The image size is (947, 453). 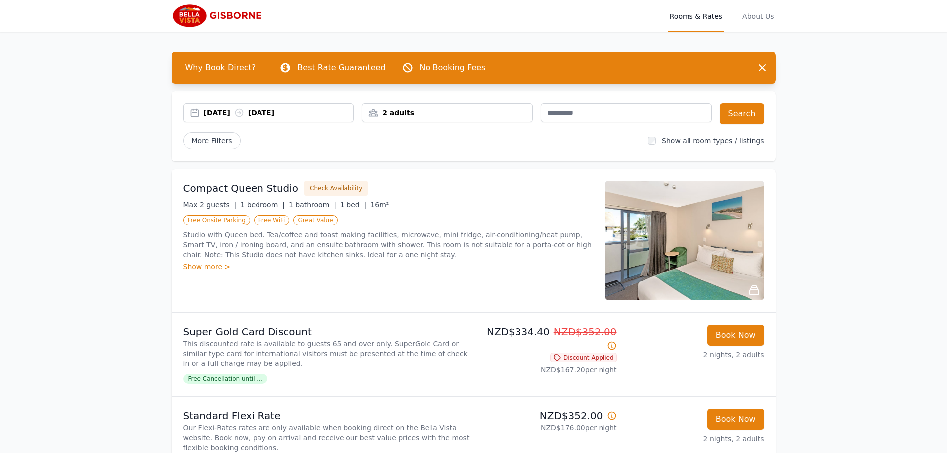 What do you see at coordinates (327, 416) in the screenshot?
I see `p: Standard Flexi Rate` at bounding box center [327, 416].